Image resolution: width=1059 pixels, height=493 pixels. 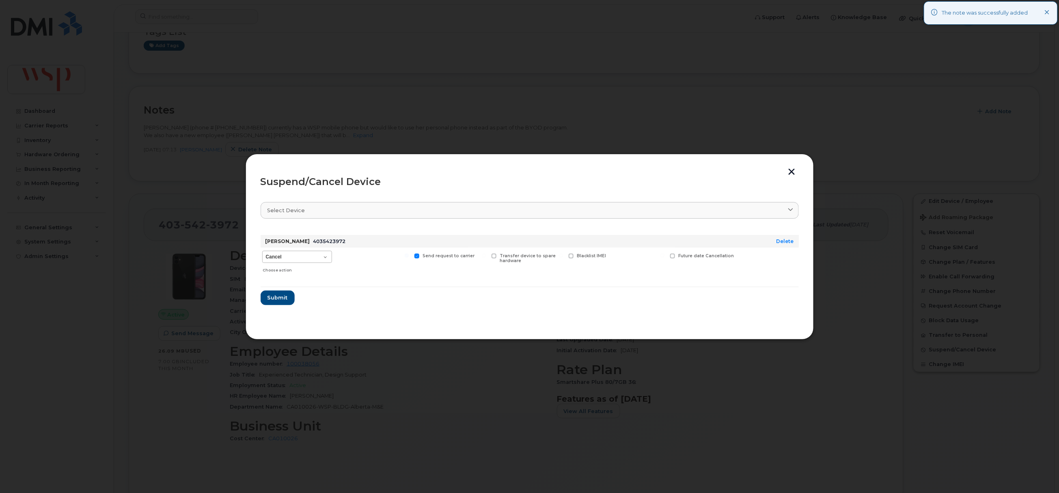 I want to click on div: Suspend/Cancel Device, so click(x=530, y=182).